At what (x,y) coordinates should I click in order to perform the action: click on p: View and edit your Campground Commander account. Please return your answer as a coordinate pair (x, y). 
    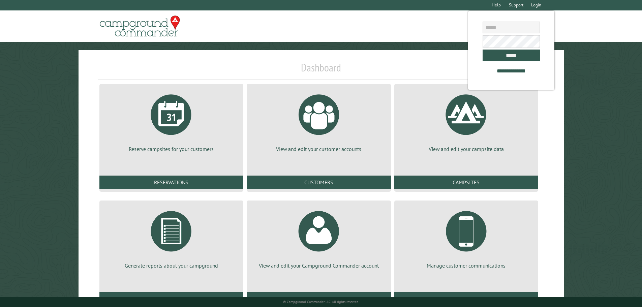
    Looking at the image, I should click on (318, 266).